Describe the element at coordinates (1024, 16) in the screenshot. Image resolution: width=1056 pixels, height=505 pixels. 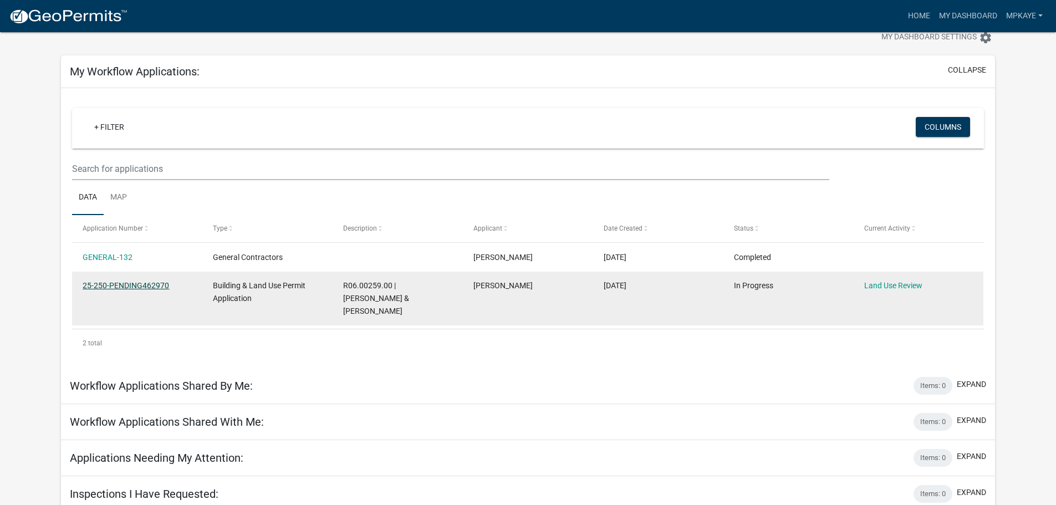
I see `a: MPKaye` at that location.